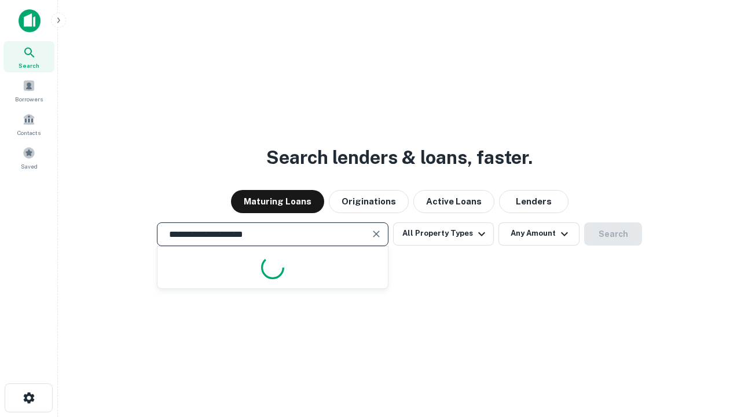 This screenshot has height=417, width=741. What do you see at coordinates (376, 234) in the screenshot?
I see `button: Clear` at bounding box center [376, 234].